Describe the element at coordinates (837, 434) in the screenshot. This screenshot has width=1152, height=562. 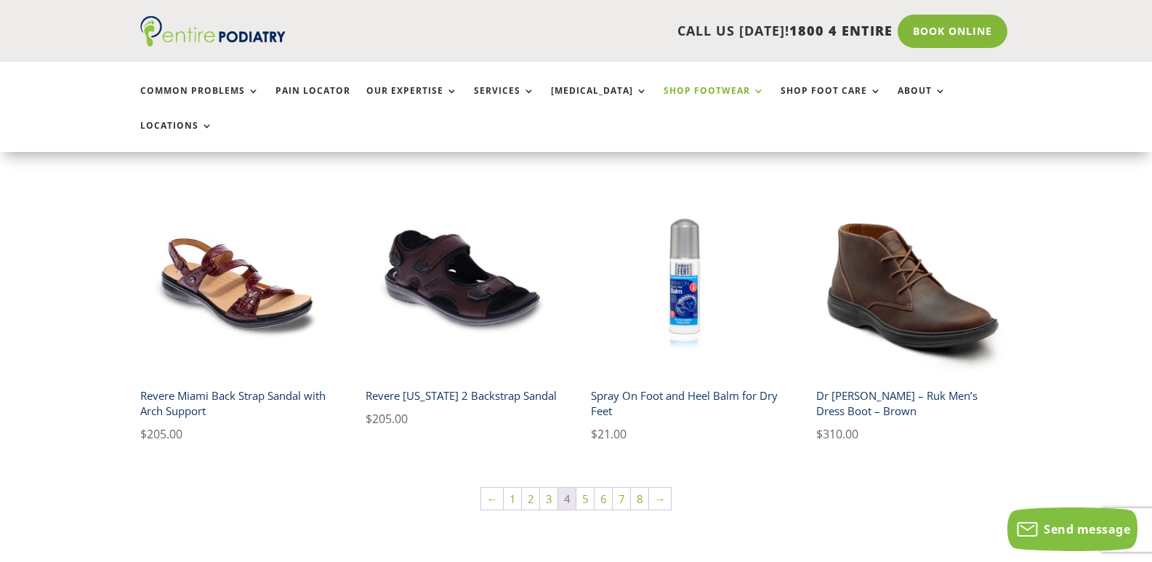
I see `bdi: 310.00` at that location.